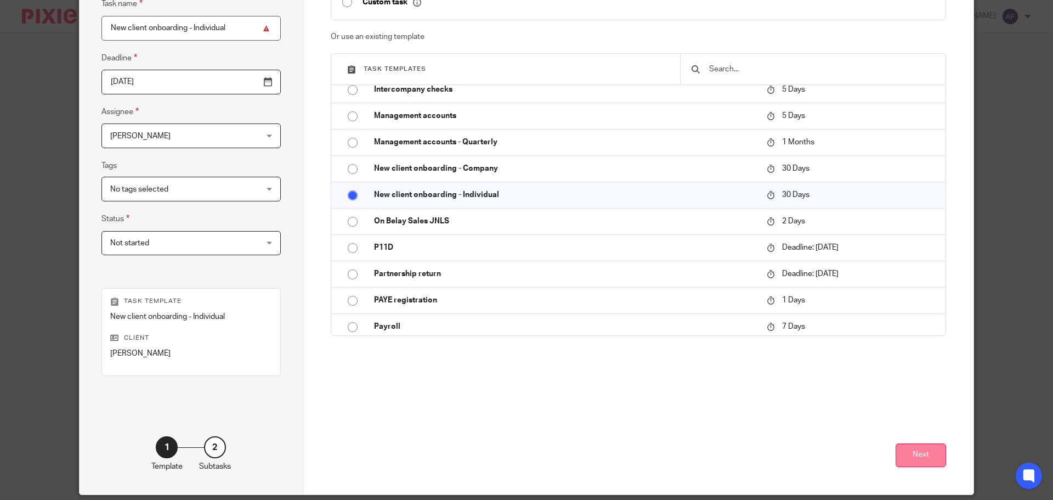  I want to click on div: 1, so click(167, 447).